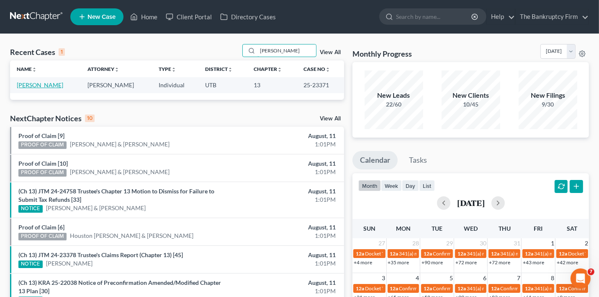 The width and height of the screenshot is (599, 297). Describe the element at coordinates (485, 278) in the screenshot. I see `span: 6` at that location.